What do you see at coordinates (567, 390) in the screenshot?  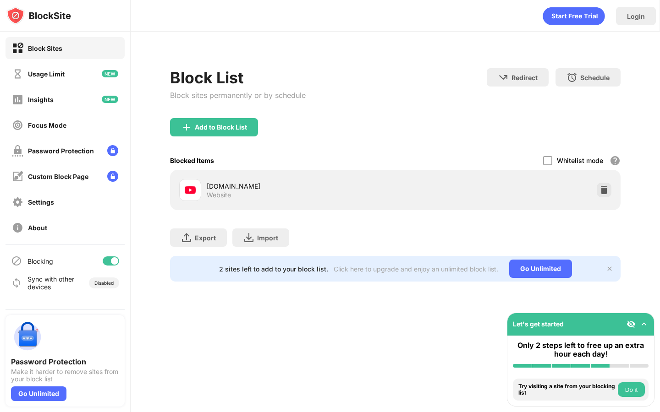 I see `div: Try visiting a site from your blocking list` at bounding box center [567, 390].